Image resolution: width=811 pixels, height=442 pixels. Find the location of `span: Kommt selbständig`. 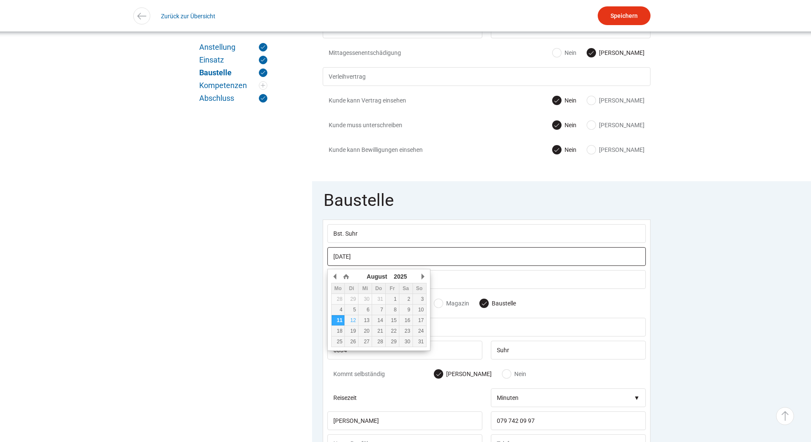

span: Kommt selbständig is located at coordinates (384, 374).